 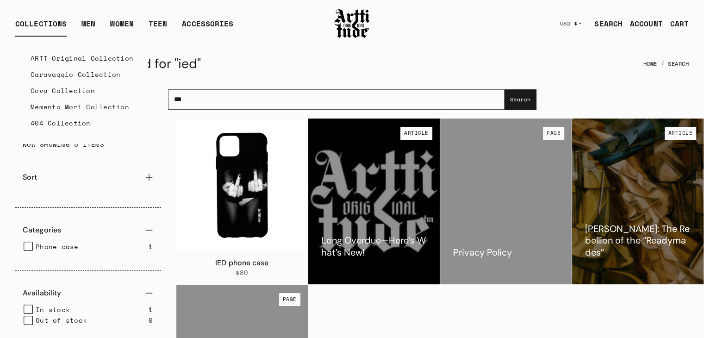 I want to click on img: IED phone case, so click(x=242, y=184).